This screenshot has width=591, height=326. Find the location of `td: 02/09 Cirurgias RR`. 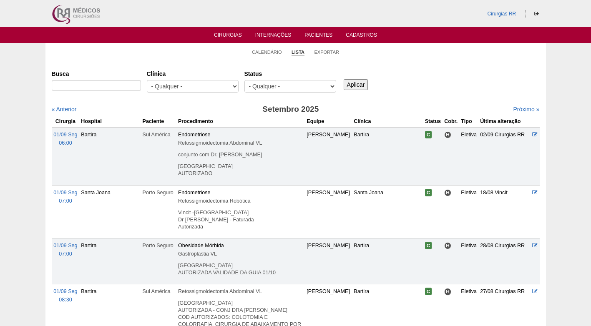

td: 02/09 Cirurgias RR is located at coordinates (505, 156).